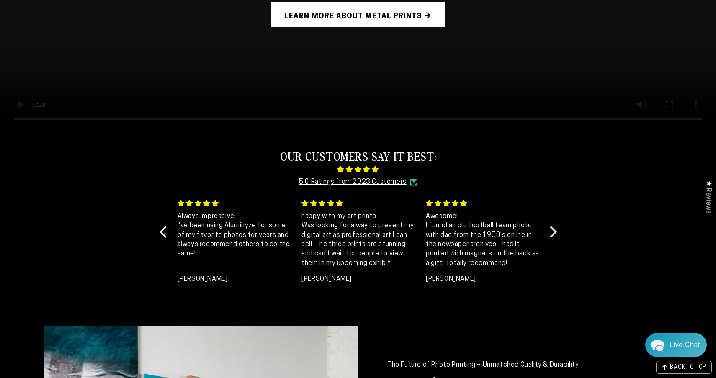 The image size is (716, 378). I want to click on div: Click to open Judge.me floating reviews tab, so click(708, 197).